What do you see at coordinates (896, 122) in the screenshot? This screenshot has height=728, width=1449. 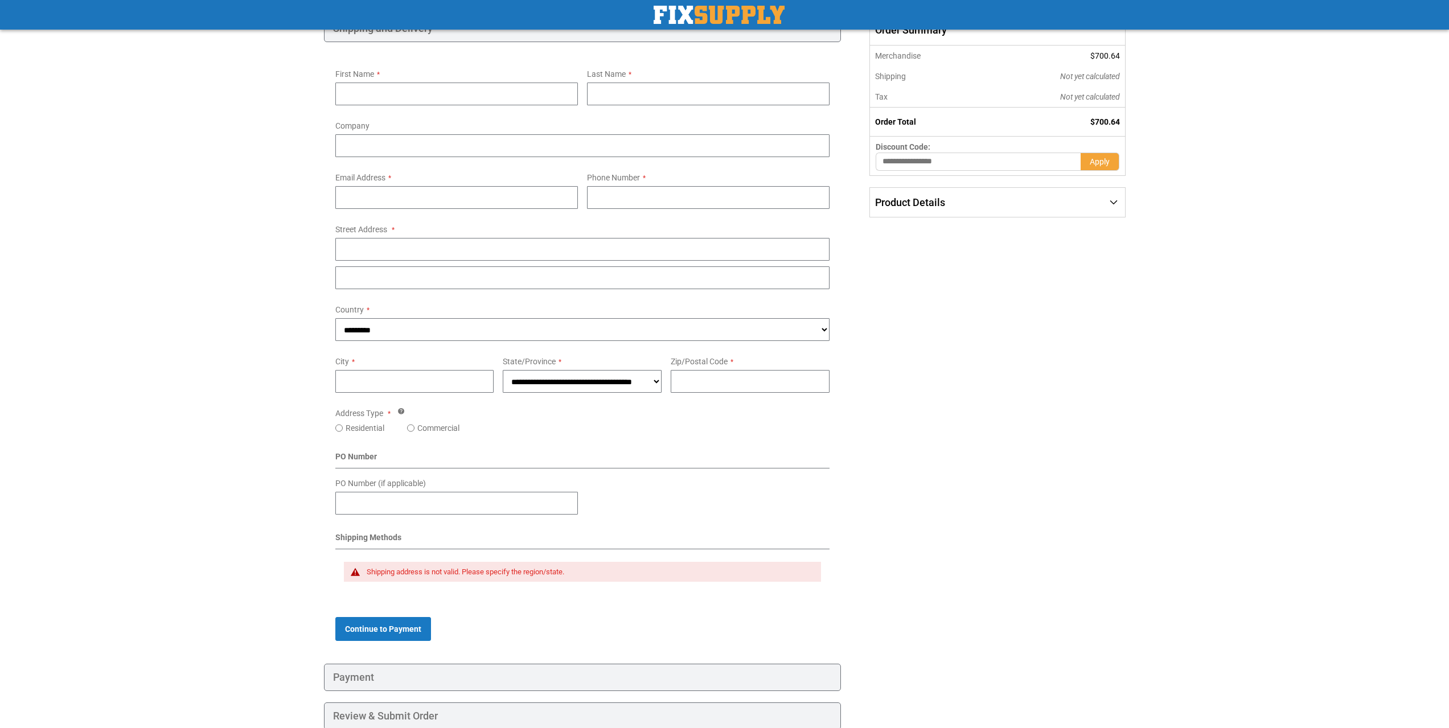 I see `strong: Order Total` at bounding box center [896, 122].